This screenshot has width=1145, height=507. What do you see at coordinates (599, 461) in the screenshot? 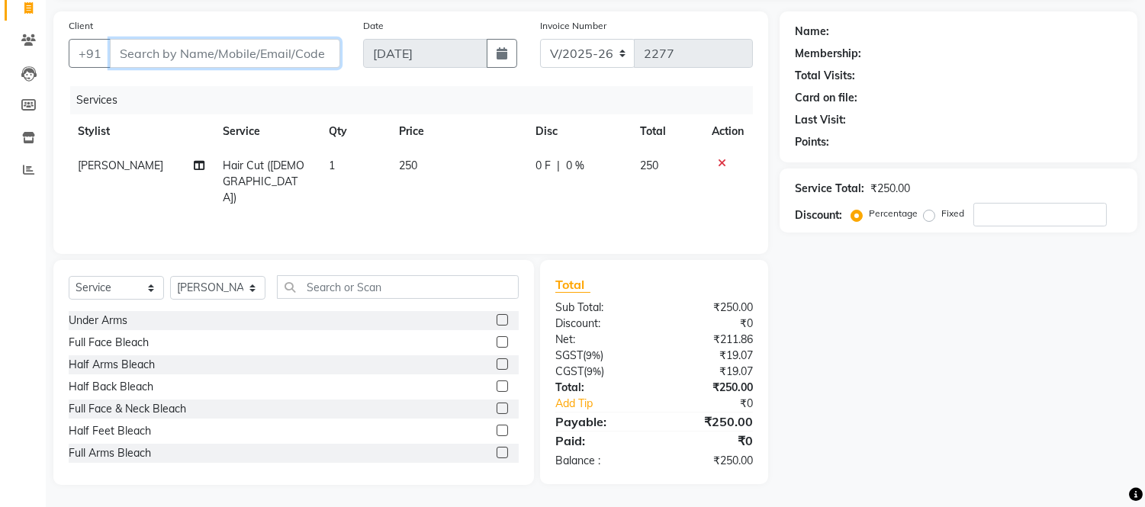
I see `div: Balance :` at bounding box center [599, 461].